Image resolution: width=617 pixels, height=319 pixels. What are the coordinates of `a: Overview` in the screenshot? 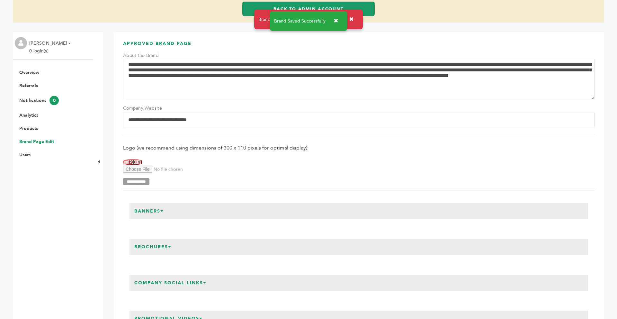 It's located at (29, 72).